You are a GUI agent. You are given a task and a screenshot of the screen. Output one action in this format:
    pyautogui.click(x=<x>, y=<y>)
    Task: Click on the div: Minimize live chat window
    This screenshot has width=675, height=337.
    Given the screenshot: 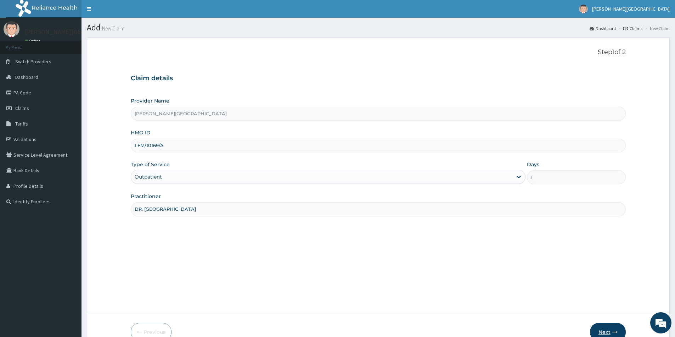 What is the action you would take?
    pyautogui.click(x=125, y=12)
    